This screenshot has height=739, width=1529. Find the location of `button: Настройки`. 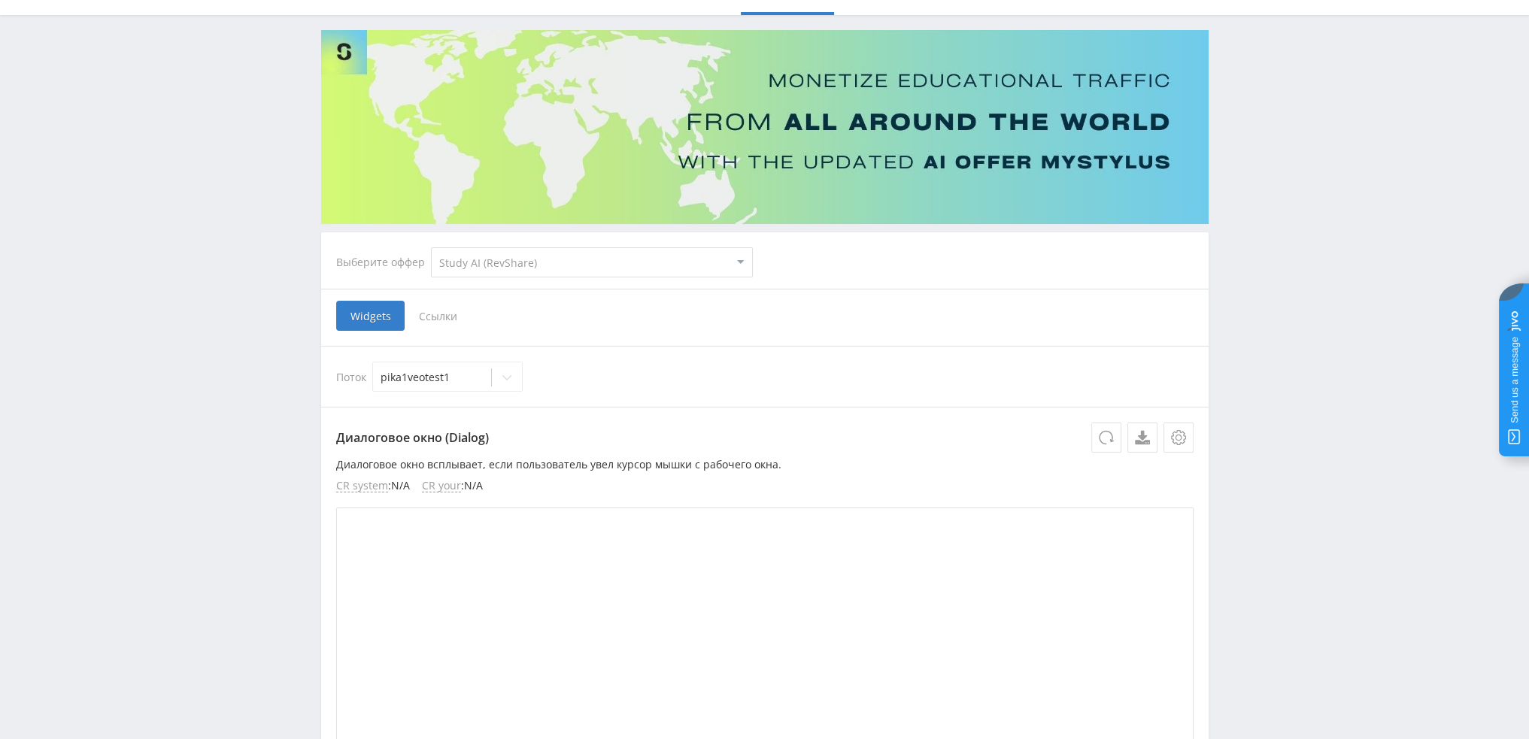

button: Настройки is located at coordinates (1179, 438).